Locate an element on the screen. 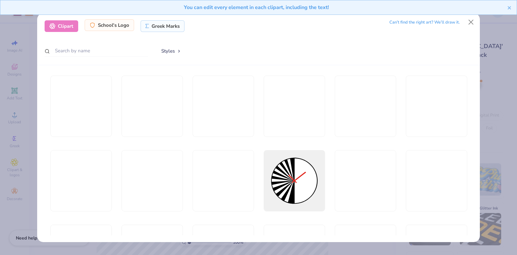 This screenshot has height=255, width=517. button: close is located at coordinates (509, 7).